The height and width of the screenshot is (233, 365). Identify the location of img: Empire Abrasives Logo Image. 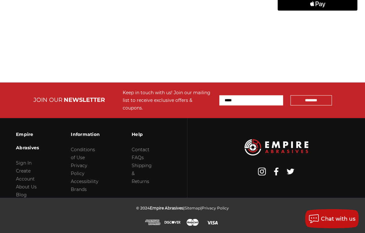
(276, 147).